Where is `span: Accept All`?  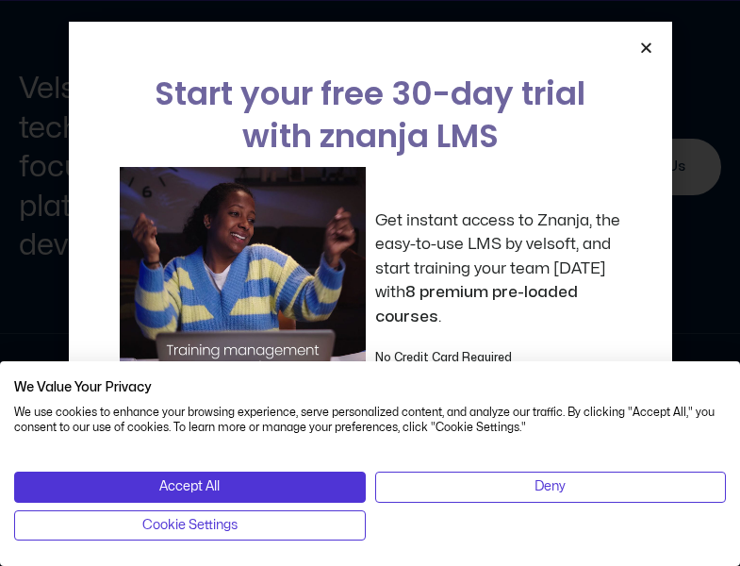
span: Accept All is located at coordinates (189, 486).